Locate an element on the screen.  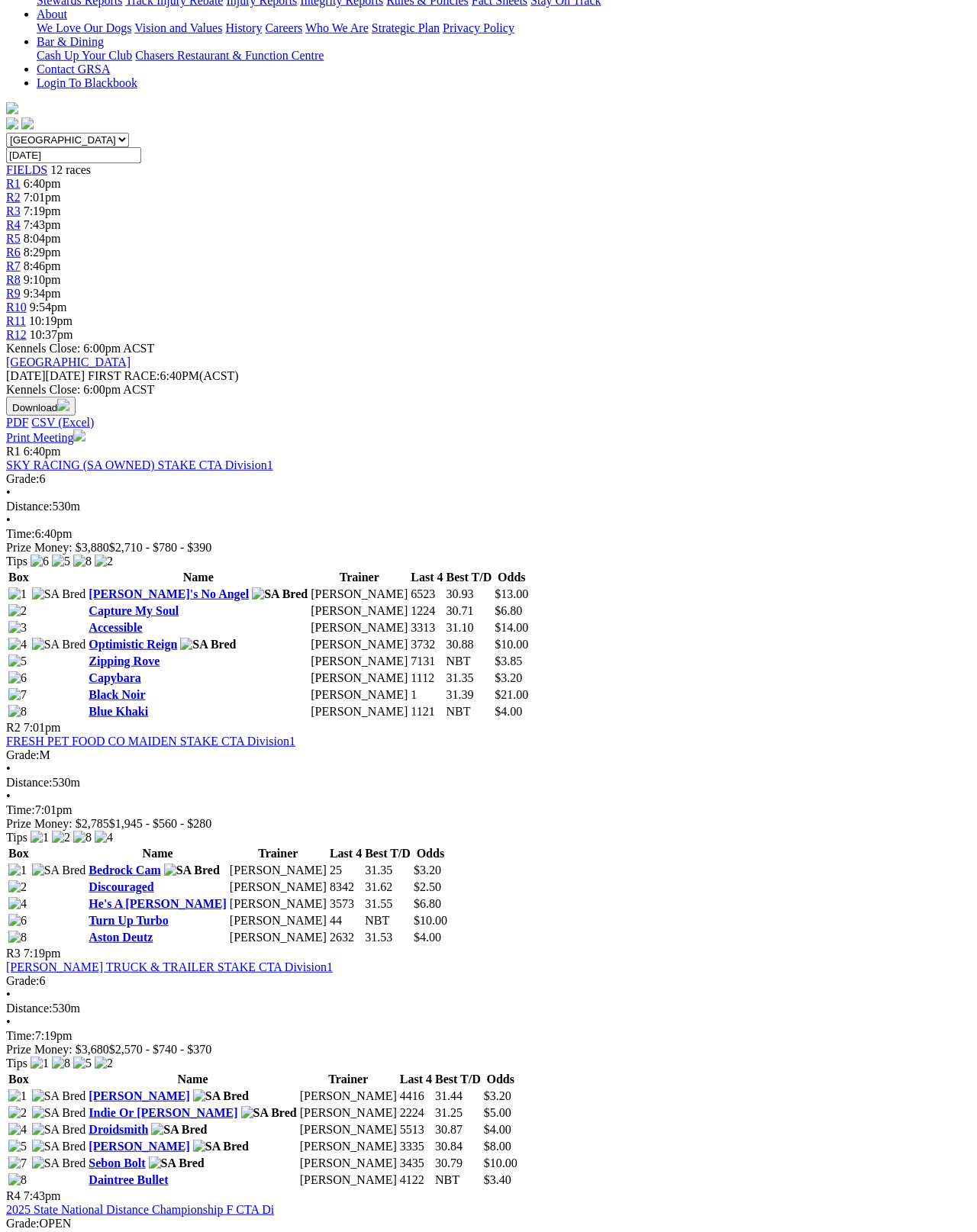
span: R2 is located at coordinates (13, 727).